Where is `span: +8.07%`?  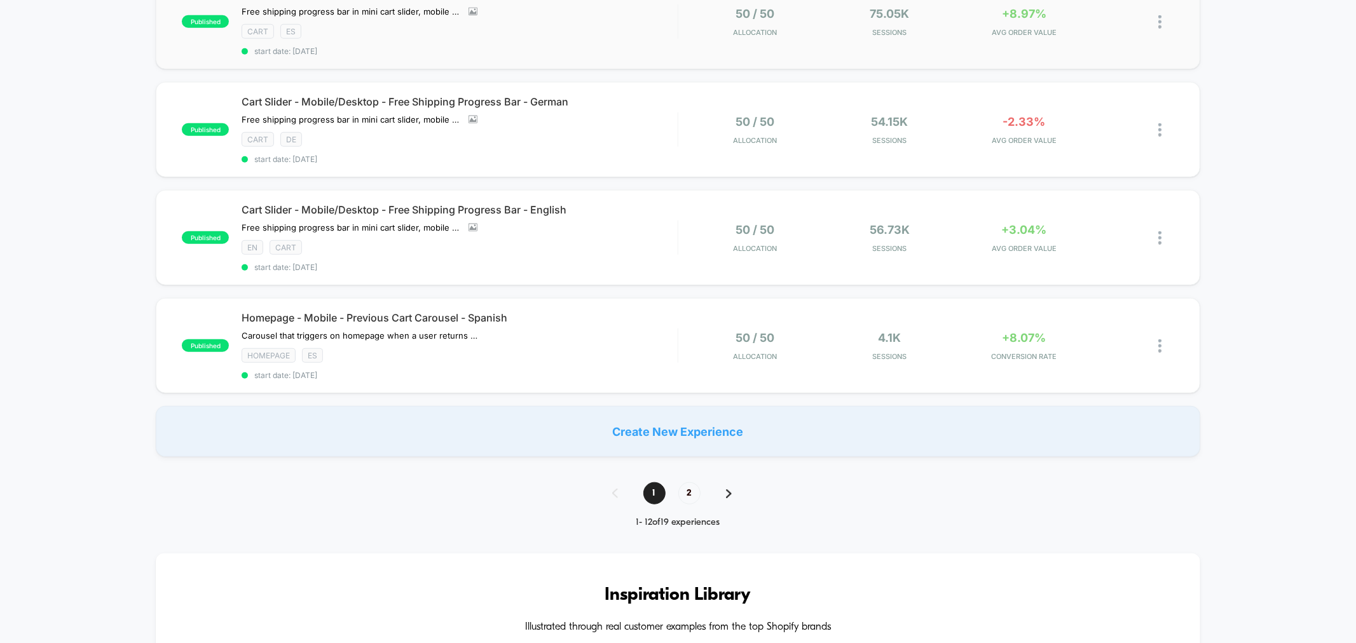
span: +8.07% is located at coordinates (1024, 338).